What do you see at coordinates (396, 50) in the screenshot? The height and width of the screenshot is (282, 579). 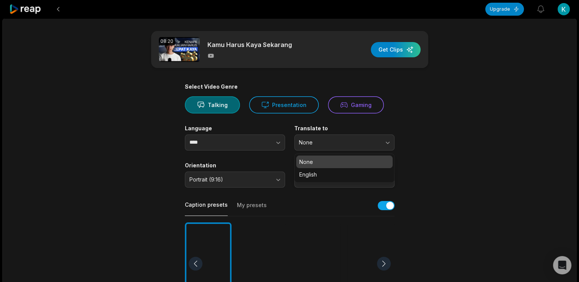 I see `button: Get Clips` at bounding box center [396, 50].